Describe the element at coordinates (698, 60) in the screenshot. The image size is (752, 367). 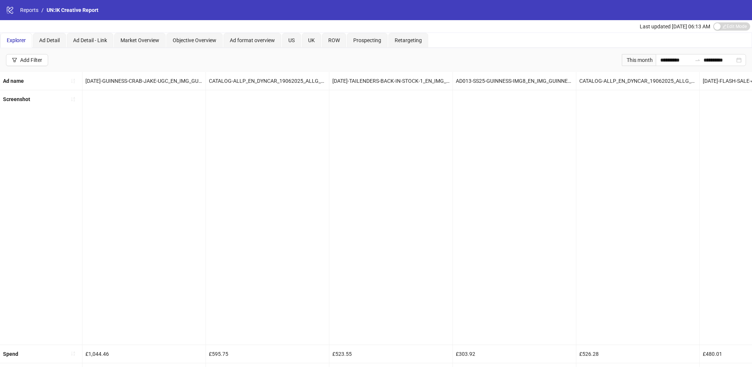
I see `span: to` at that location.